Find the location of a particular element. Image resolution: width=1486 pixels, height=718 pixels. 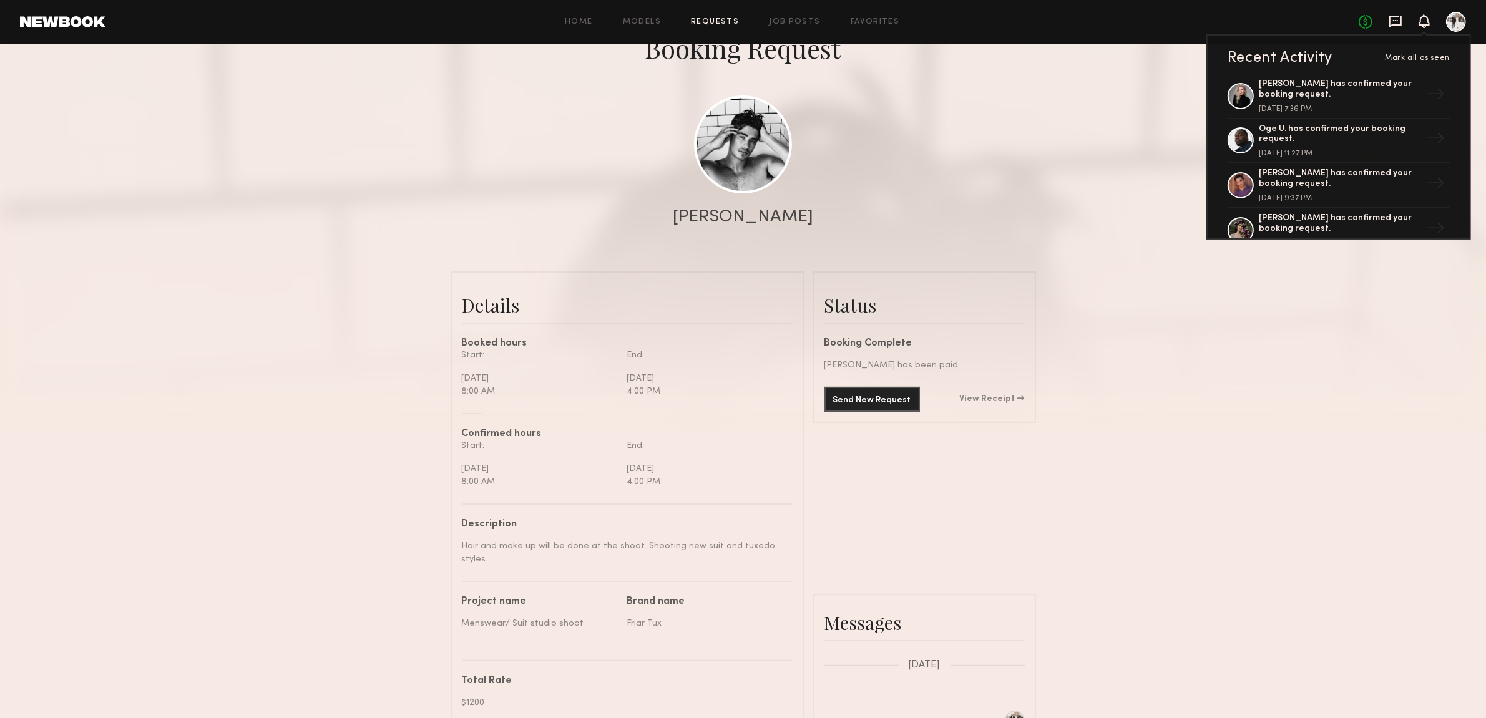

div: Status is located at coordinates (924, 305).